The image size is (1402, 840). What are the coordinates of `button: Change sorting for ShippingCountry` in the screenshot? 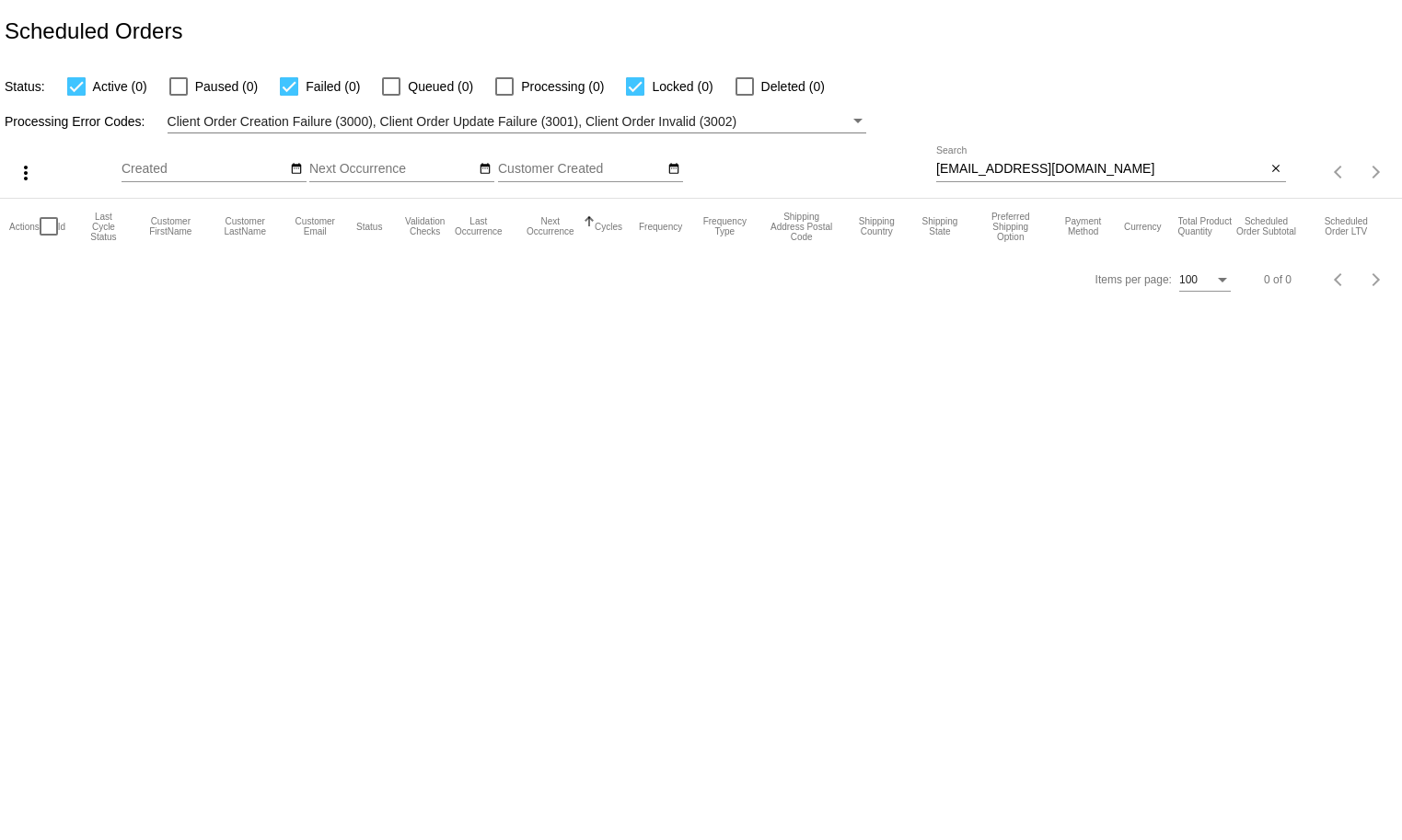 It's located at (877, 227).